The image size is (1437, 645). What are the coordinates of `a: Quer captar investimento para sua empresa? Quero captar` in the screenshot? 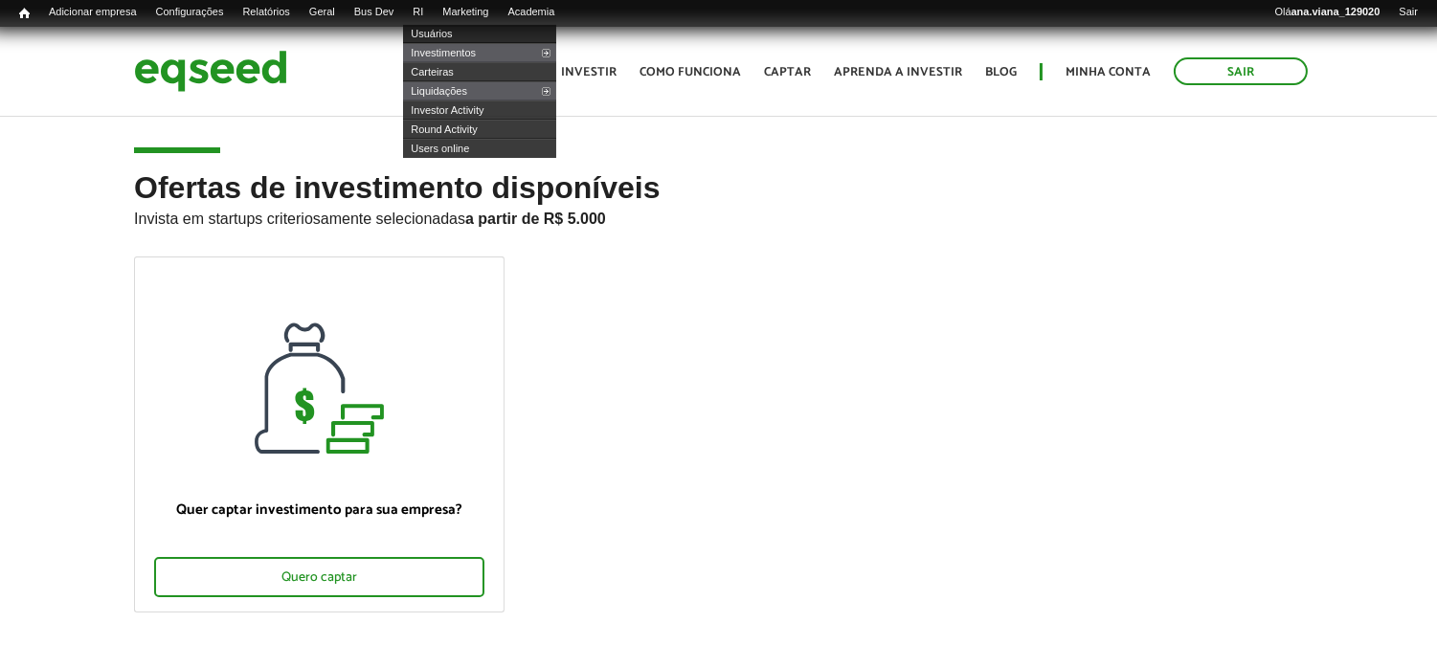 It's located at (319, 435).